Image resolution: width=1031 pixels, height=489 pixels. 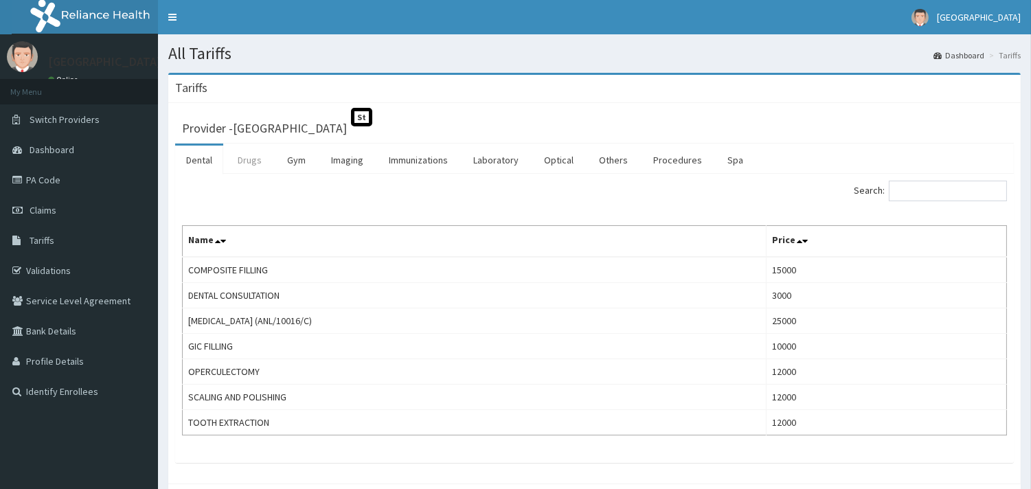 I want to click on span: Claims, so click(x=43, y=210).